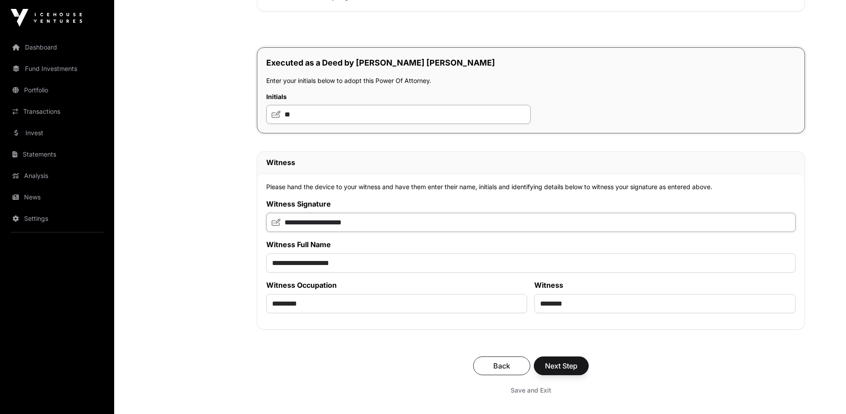  I want to click on a: Transactions, so click(57, 111).